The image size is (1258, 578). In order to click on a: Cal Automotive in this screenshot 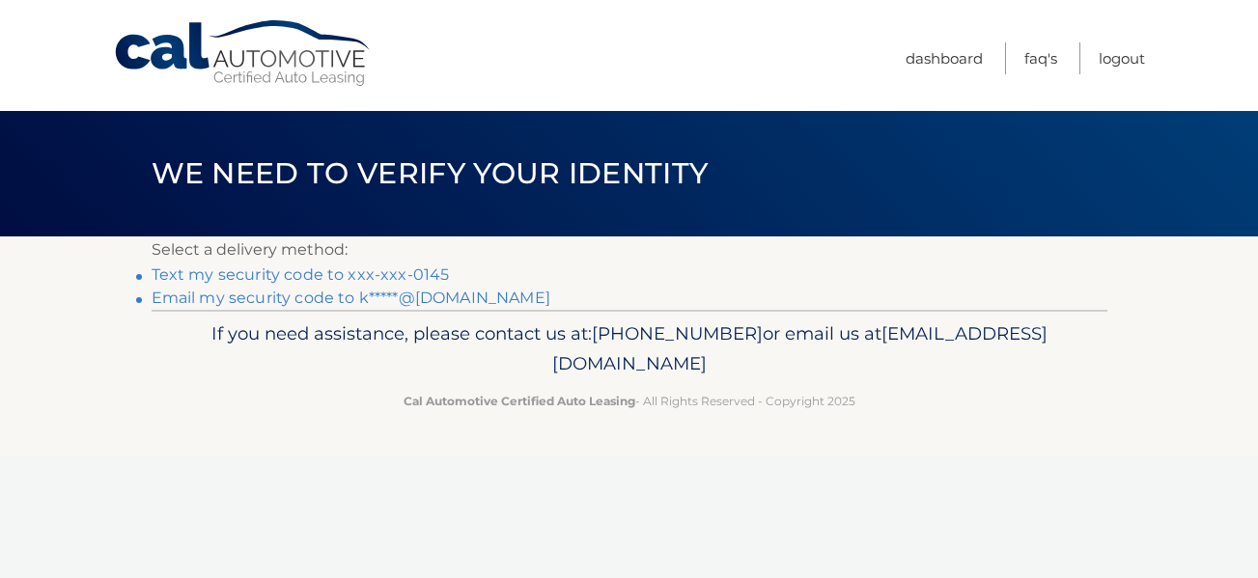, I will do `click(243, 53)`.